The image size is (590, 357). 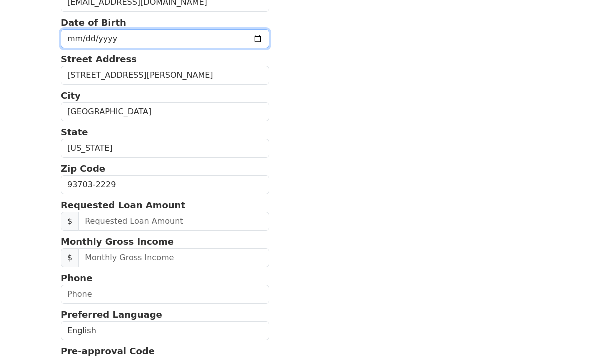 I want to click on strong: Preferred Language, so click(x=112, y=314).